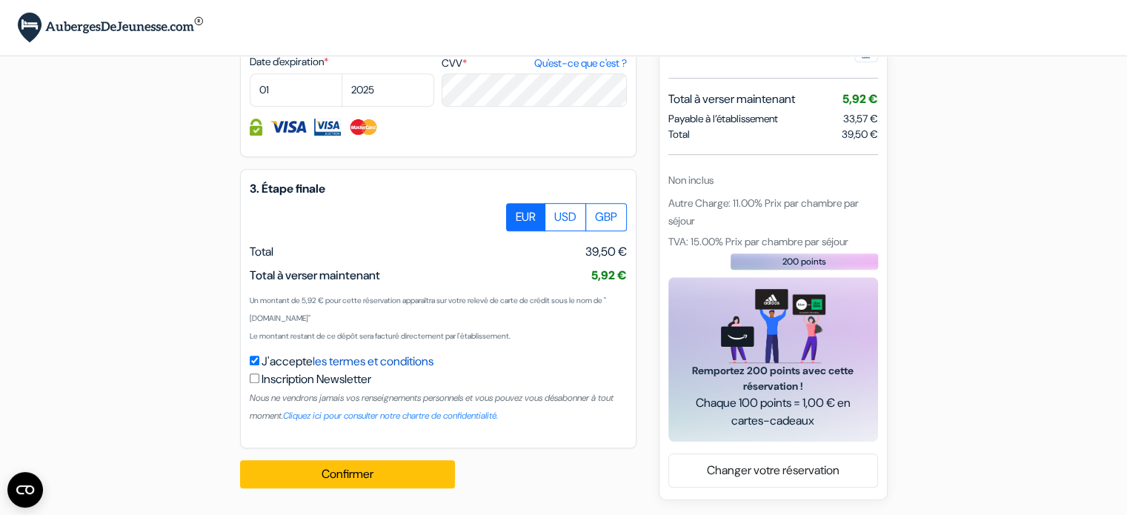 The height and width of the screenshot is (515, 1127). I want to click on img: AubergesDeJeunesse.com, so click(110, 27).